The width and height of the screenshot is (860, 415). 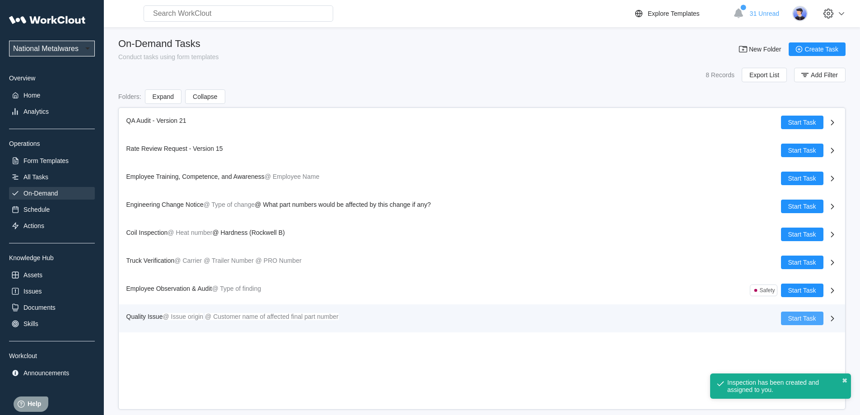 I want to click on mark: @ Type of change, so click(x=229, y=205).